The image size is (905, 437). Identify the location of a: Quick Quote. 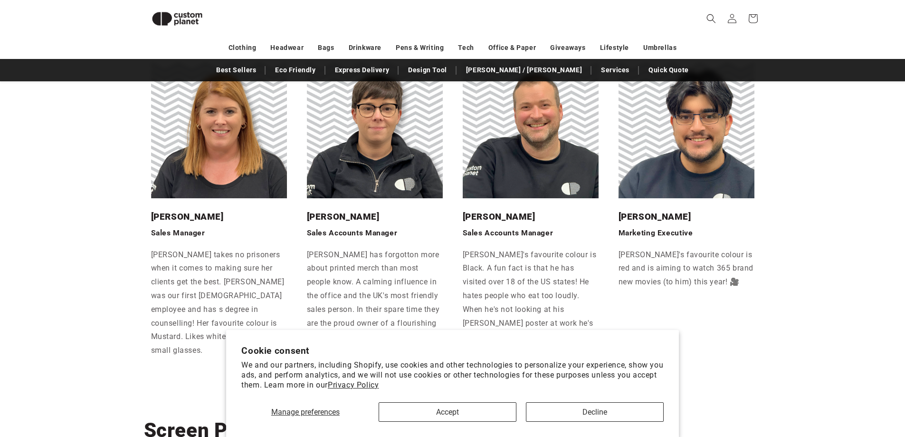
(668, 70).